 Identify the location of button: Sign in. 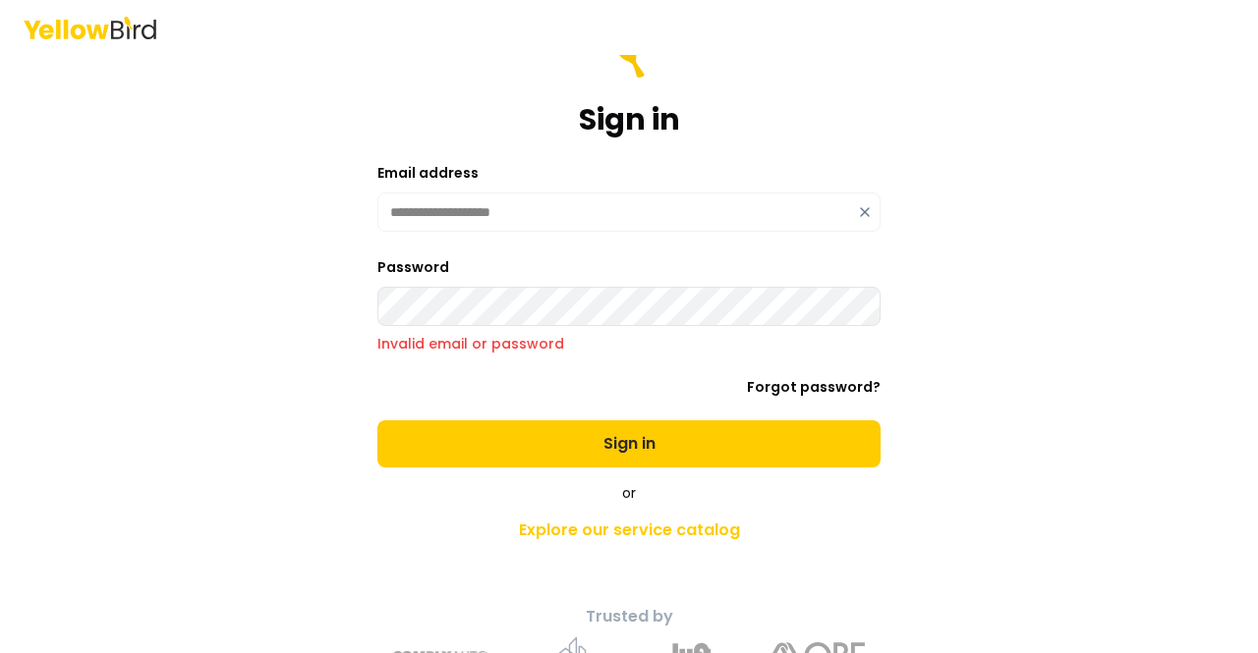
(629, 444).